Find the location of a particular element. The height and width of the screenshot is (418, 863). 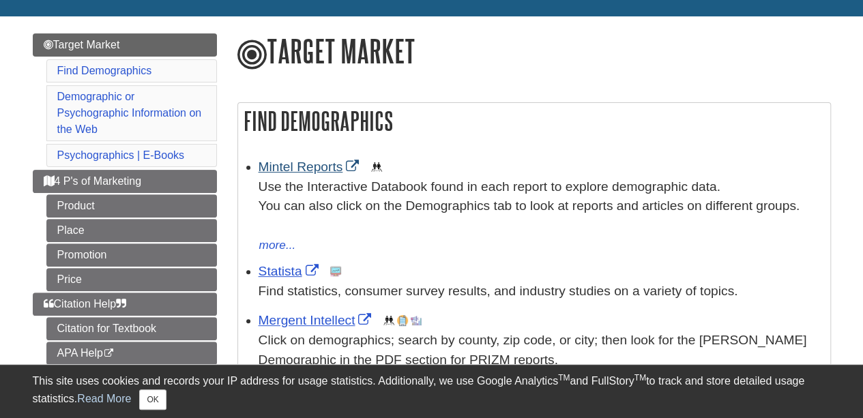

a: Product is located at coordinates (132, 206).